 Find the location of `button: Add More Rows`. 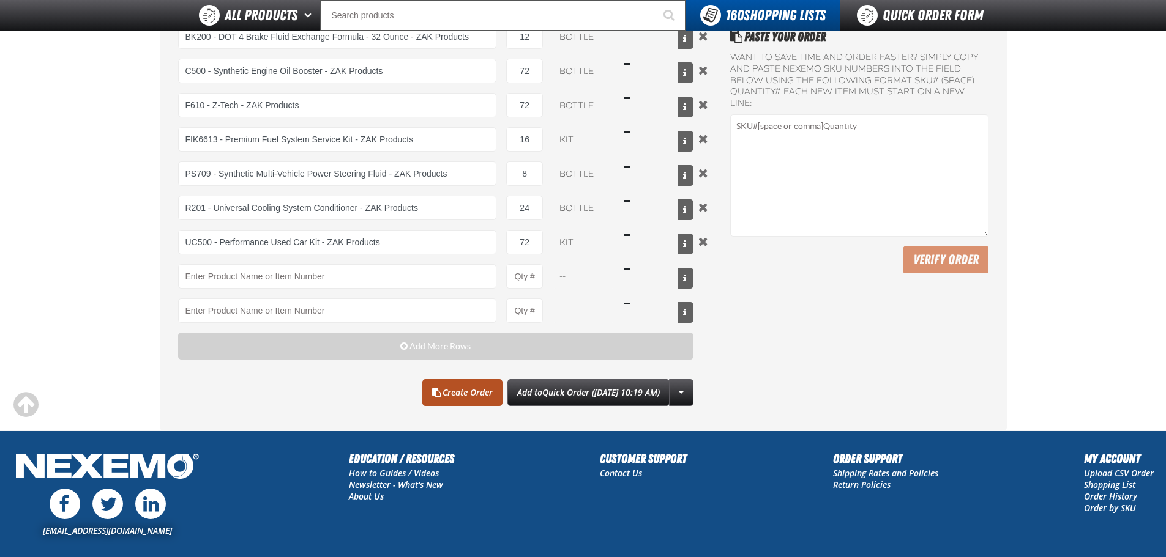

button: Add More Rows is located at coordinates (436, 346).